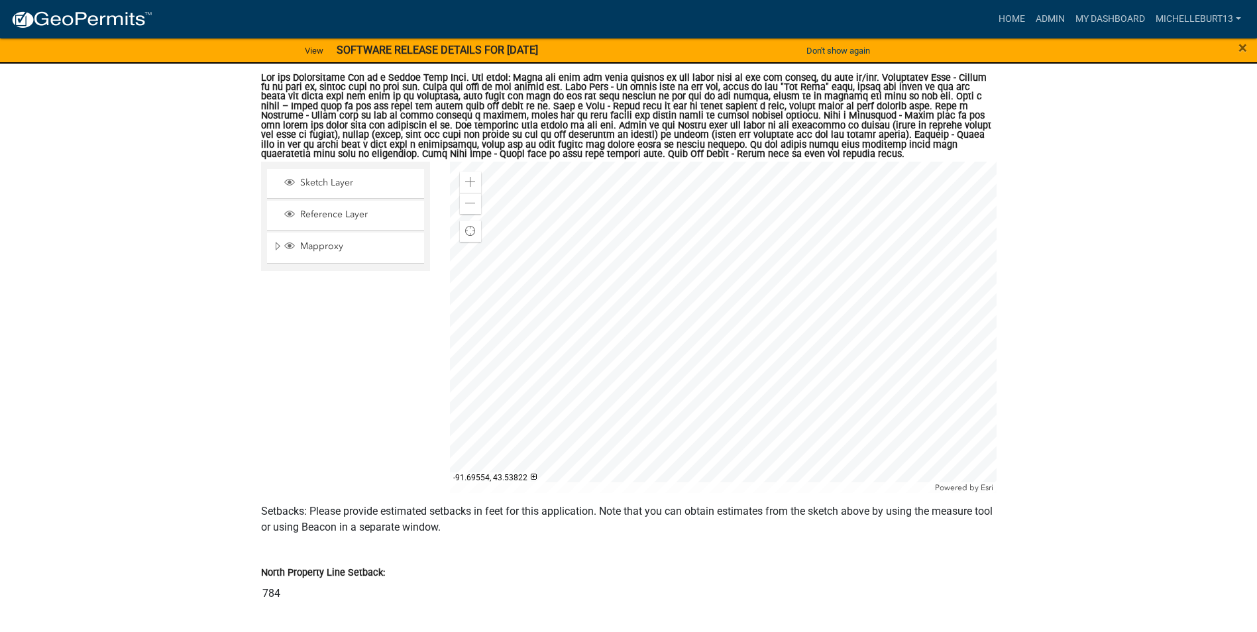 Image resolution: width=1257 pixels, height=632 pixels. I want to click on button: Don't show again, so click(838, 50).